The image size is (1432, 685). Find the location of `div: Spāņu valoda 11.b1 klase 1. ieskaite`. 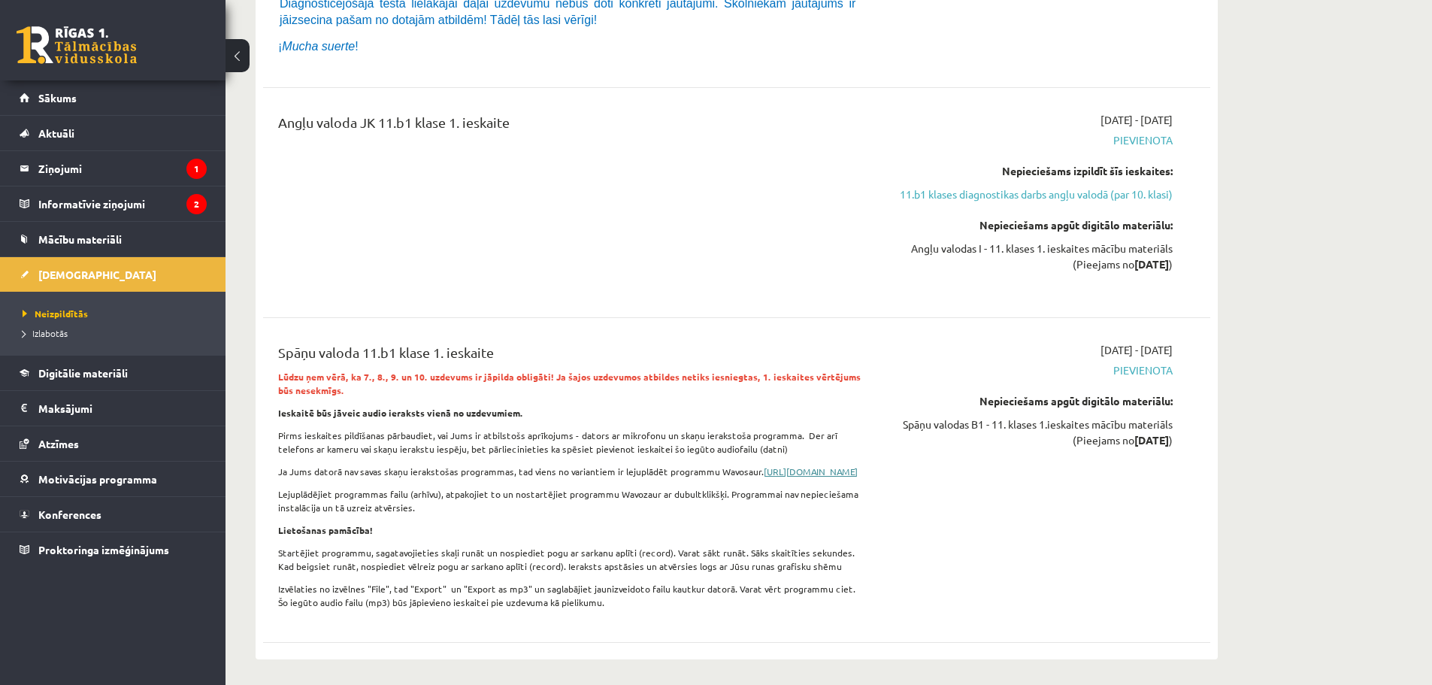

div: Spāņu valoda 11.b1 klase 1. ieskaite is located at coordinates (572, 356).